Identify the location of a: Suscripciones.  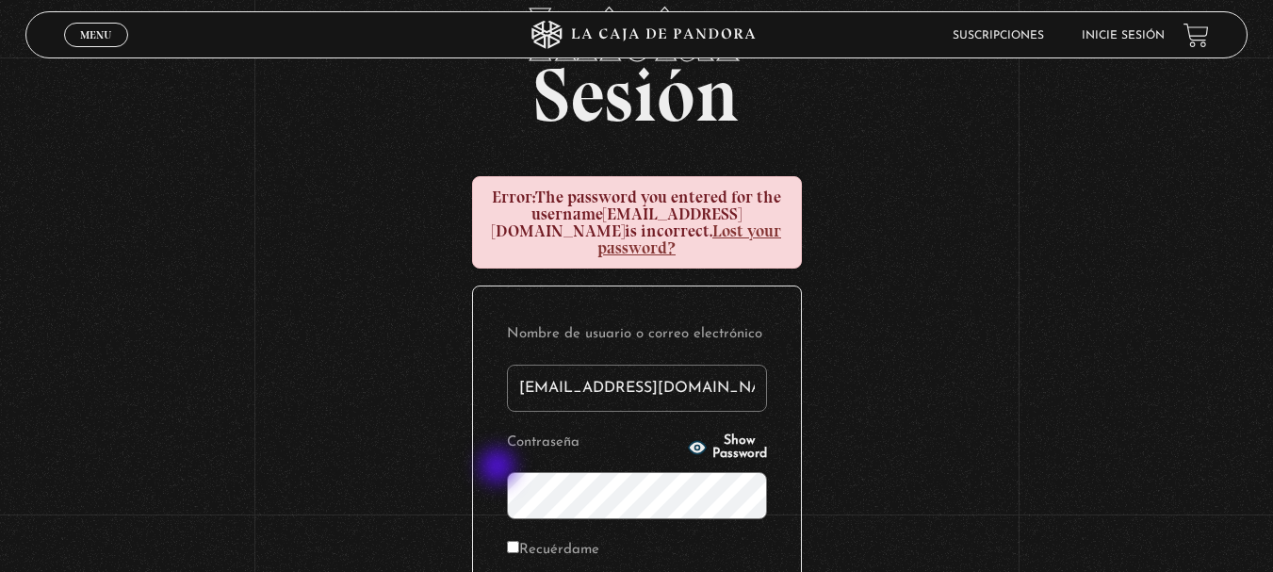
(998, 36).